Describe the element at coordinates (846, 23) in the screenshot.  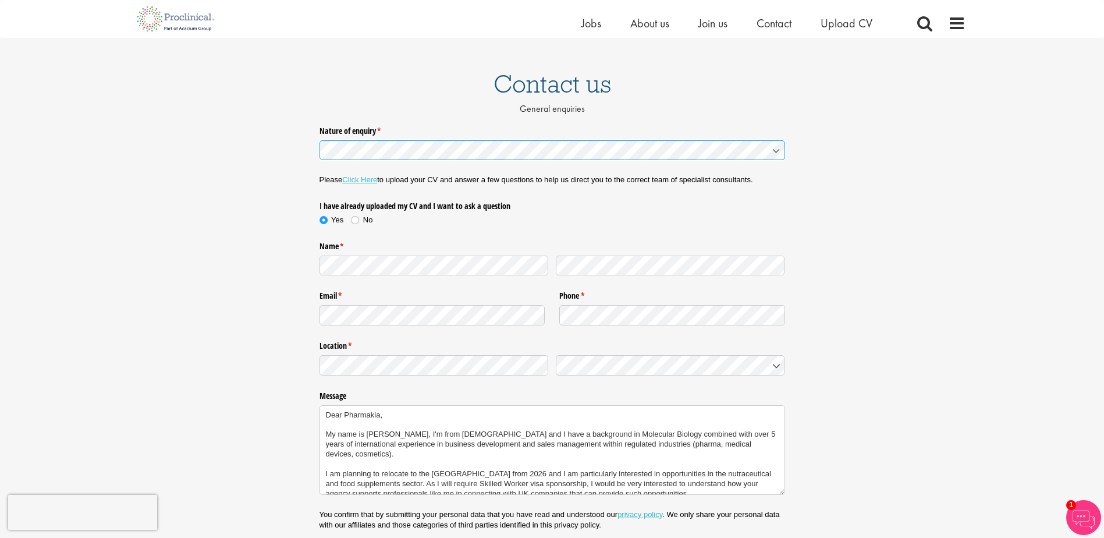
I see `a: Upload CV` at that location.